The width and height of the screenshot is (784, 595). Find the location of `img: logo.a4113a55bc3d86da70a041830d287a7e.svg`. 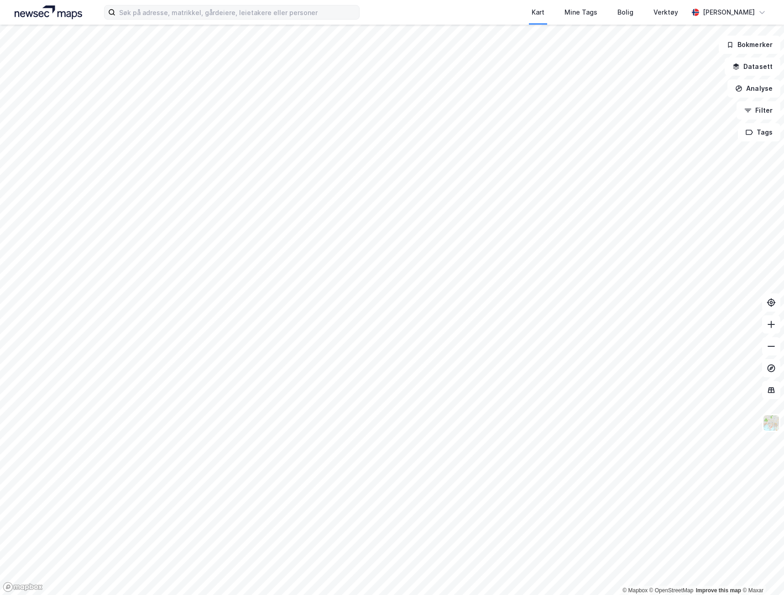

img: logo.a4113a55bc3d86da70a041830d287a7e.svg is located at coordinates (48, 12).